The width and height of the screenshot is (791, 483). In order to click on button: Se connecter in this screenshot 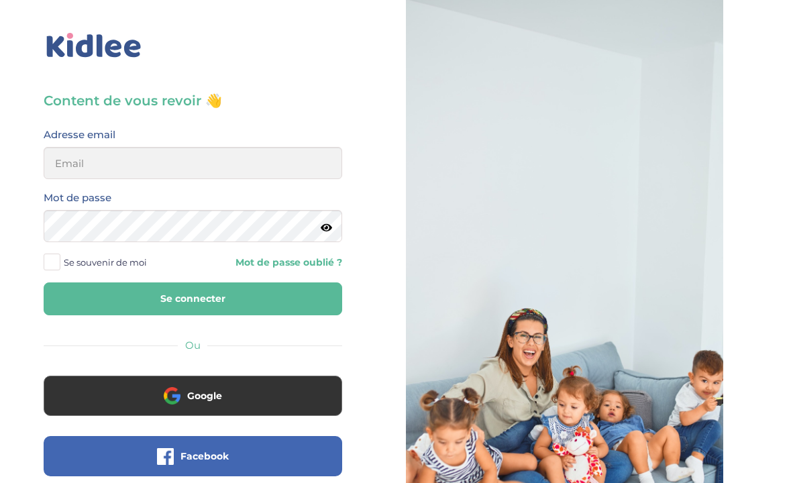, I will do `click(193, 299)`.